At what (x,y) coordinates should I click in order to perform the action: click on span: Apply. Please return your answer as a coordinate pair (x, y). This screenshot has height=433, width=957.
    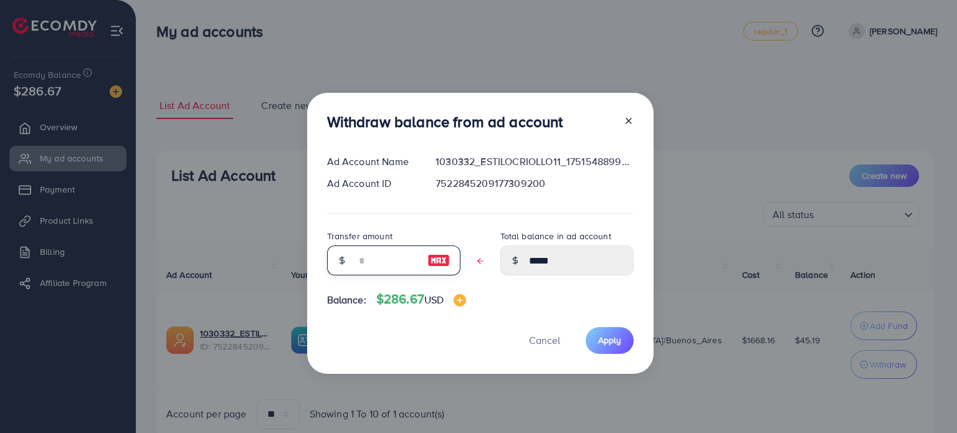
    Looking at the image, I should click on (609, 340).